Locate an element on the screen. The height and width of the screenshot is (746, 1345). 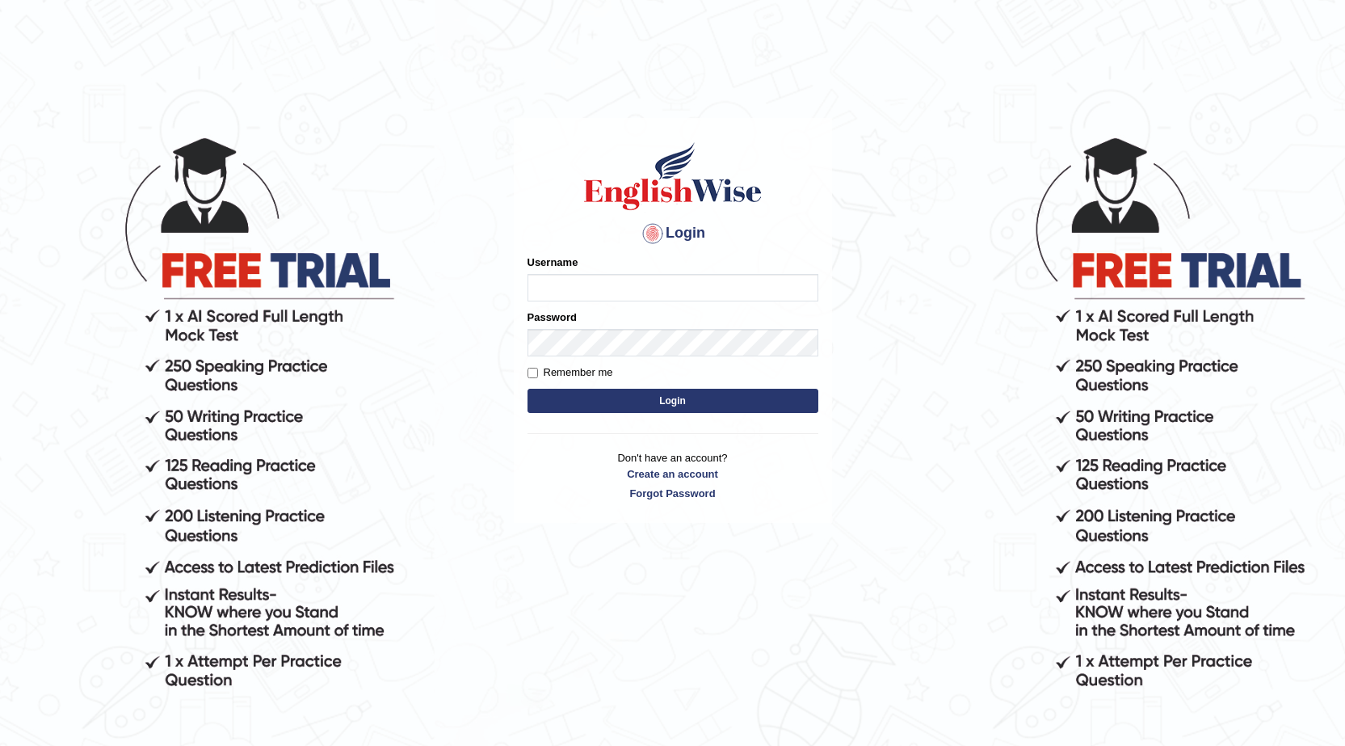
img: Logo of English Wise sign in for intelligent practice with AI is located at coordinates (673, 176).